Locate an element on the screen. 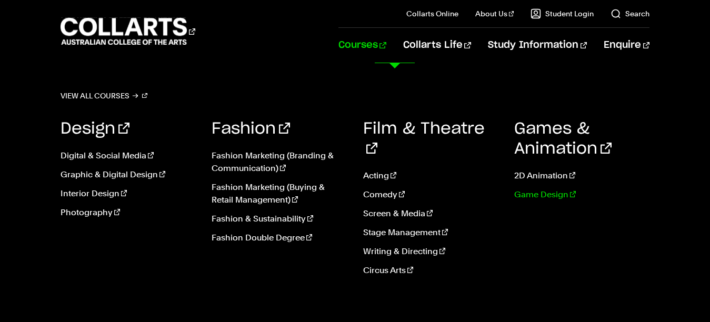 The height and width of the screenshot is (322, 710). a: Circus Arts is located at coordinates (430, 270).